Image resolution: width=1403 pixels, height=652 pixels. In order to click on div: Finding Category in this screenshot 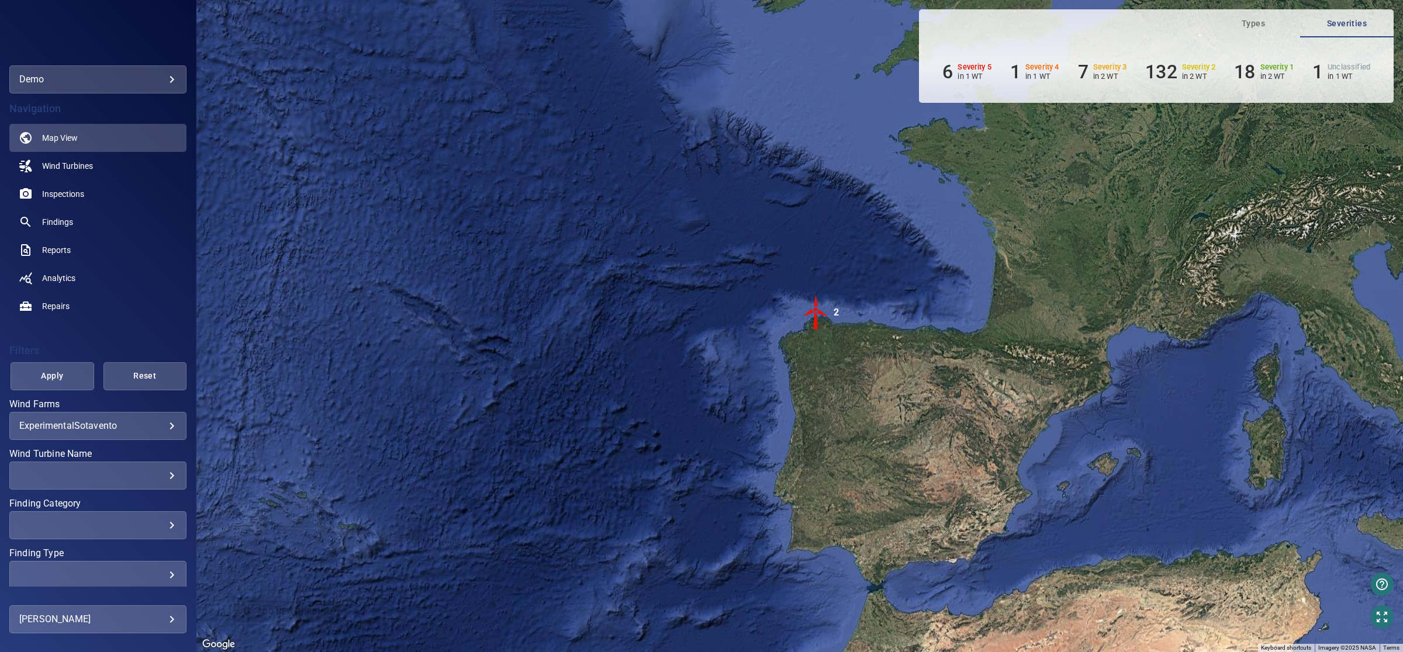, I will do `click(98, 526)`.